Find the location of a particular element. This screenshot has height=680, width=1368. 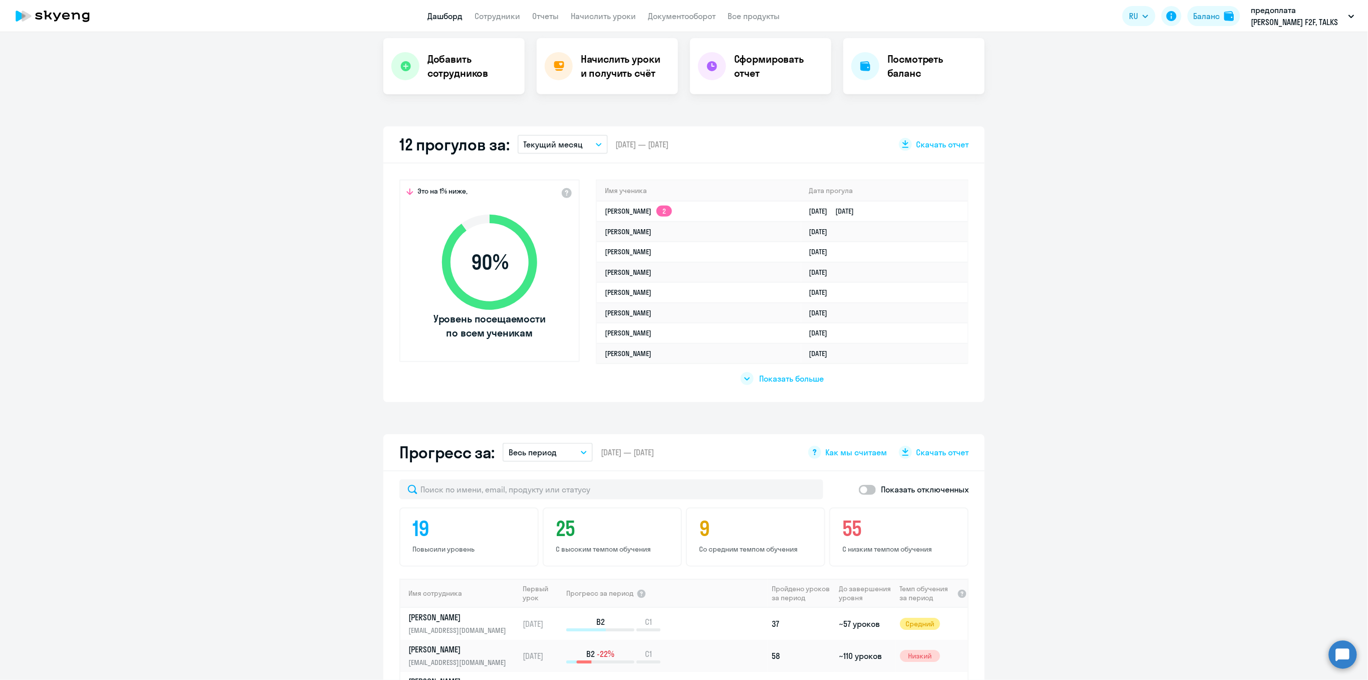

img: balance is located at coordinates (1230, 16).